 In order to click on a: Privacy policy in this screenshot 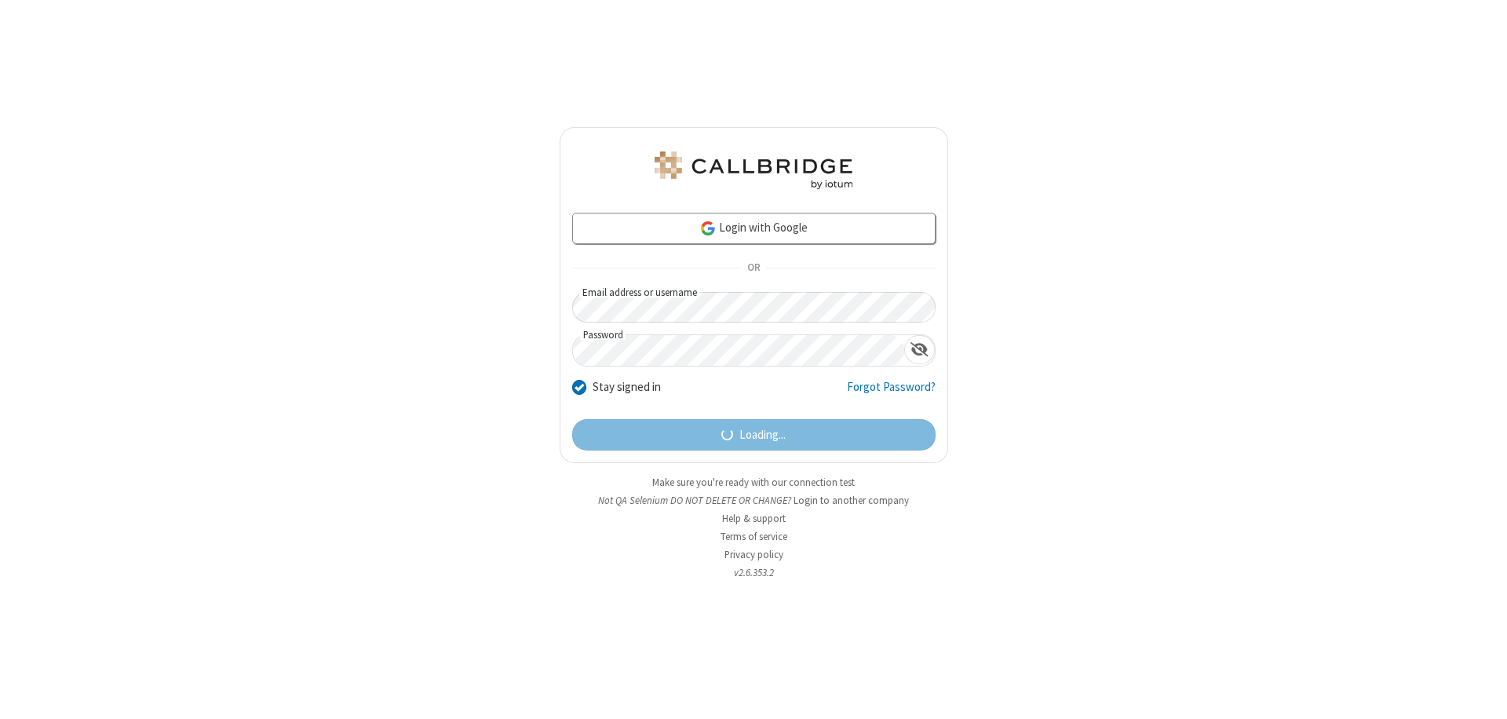, I will do `click(754, 554)`.